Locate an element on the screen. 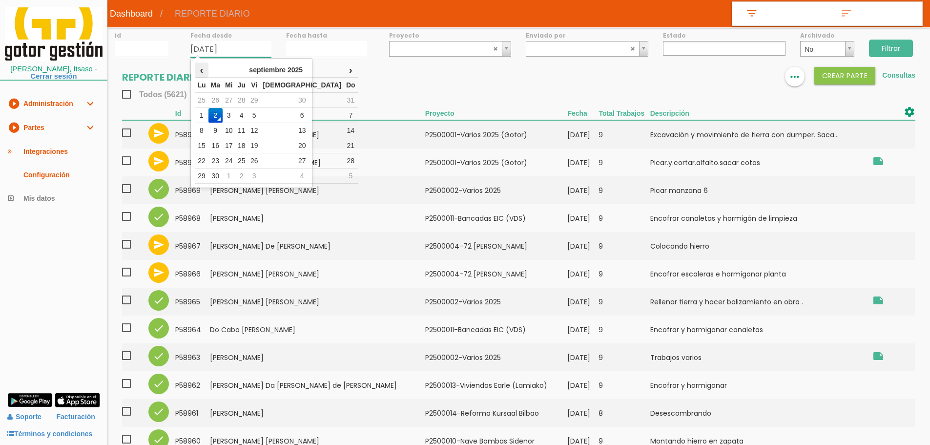 Image resolution: width=930 pixels, height=445 pixels. td: 16 is located at coordinates (215, 145).